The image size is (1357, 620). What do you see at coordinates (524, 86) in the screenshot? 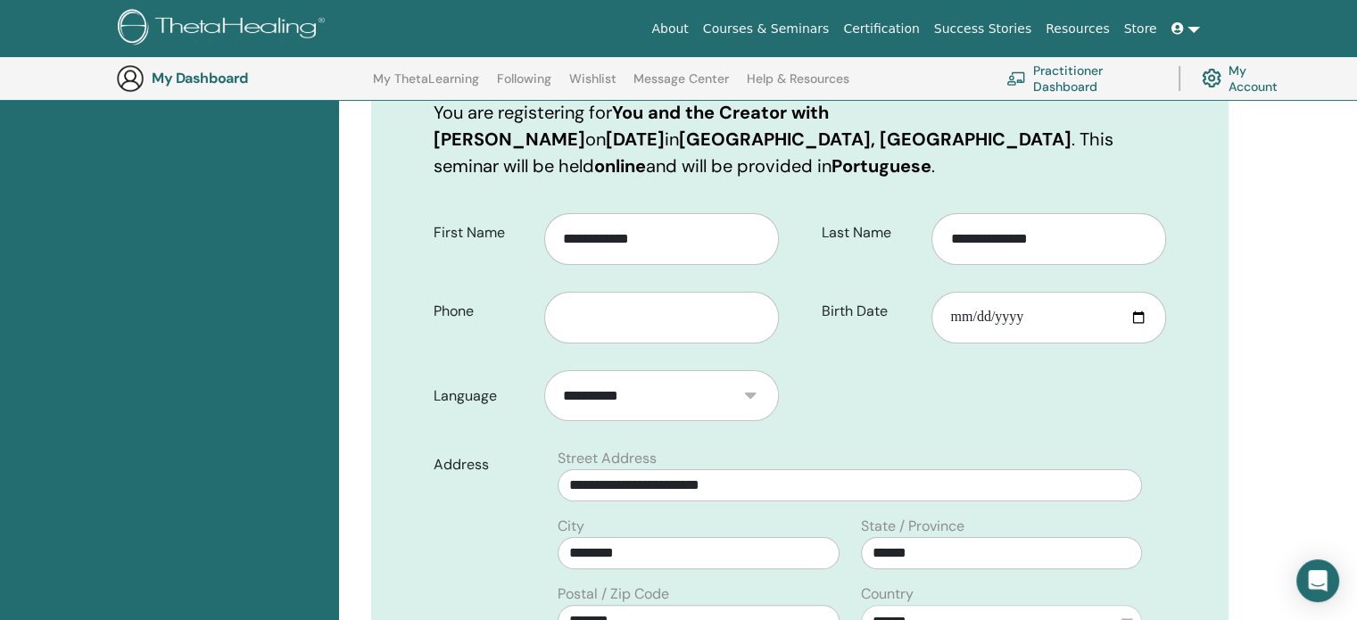
I see `a: Following` at bounding box center [524, 86].